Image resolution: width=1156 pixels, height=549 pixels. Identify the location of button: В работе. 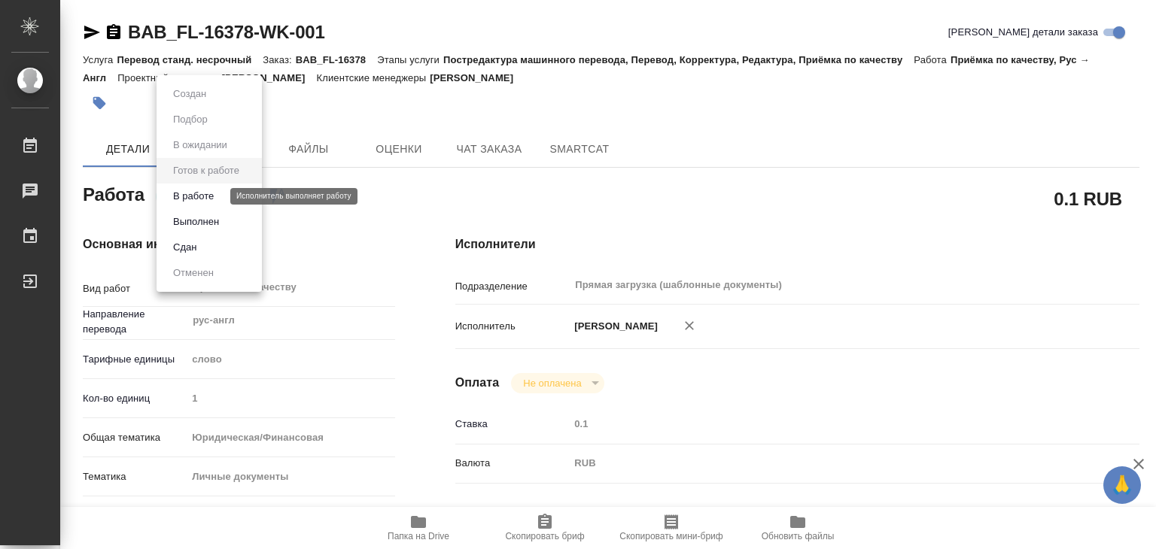
(193, 196).